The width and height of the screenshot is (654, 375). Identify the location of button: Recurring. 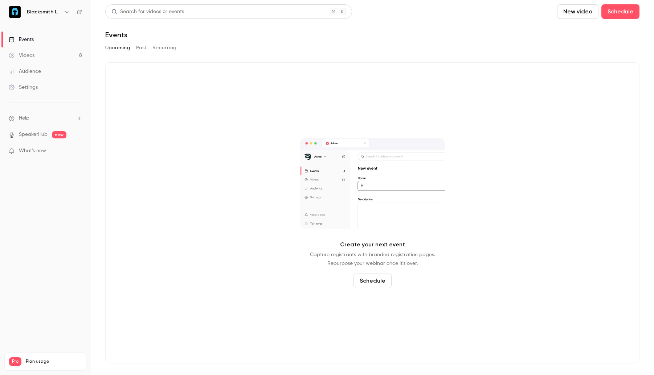
(164, 48).